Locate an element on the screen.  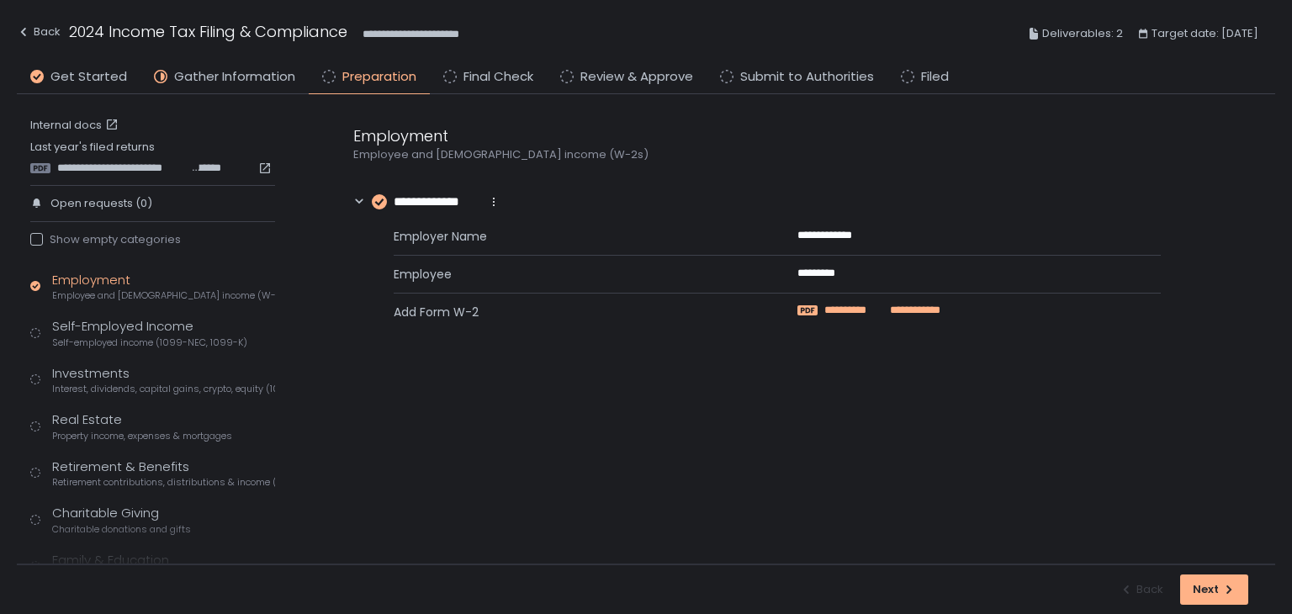
span: Submit to Authorities is located at coordinates (807, 77).